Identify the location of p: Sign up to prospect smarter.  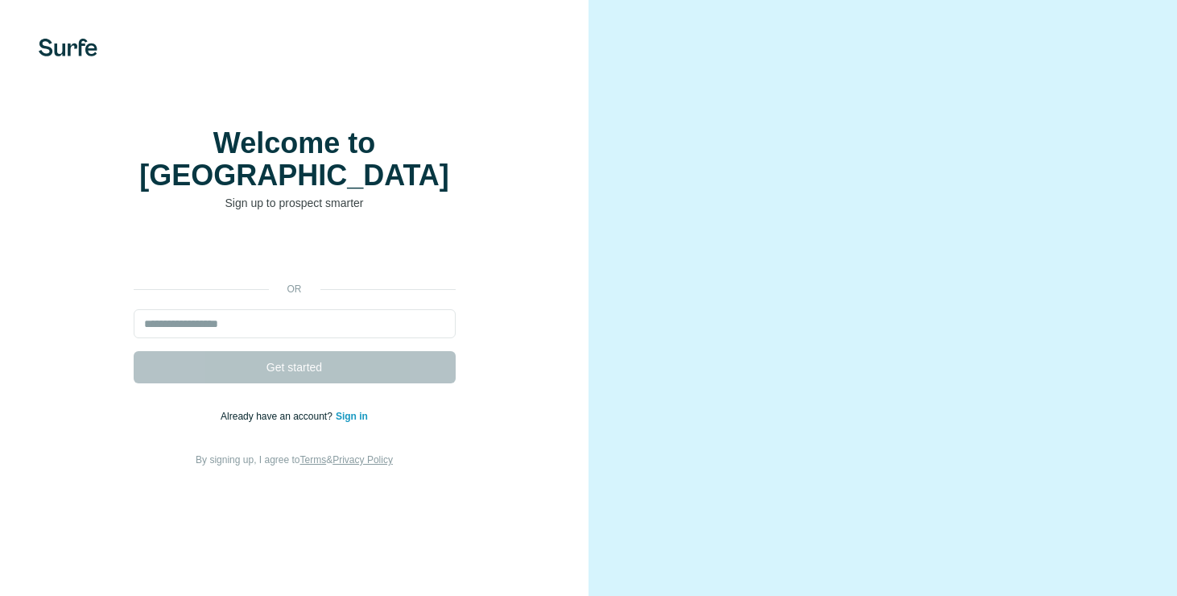
(295, 203).